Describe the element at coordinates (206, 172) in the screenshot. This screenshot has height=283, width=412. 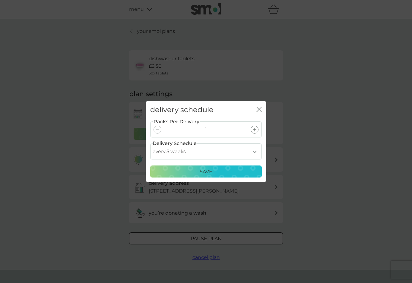
I see `p: Save` at that location.